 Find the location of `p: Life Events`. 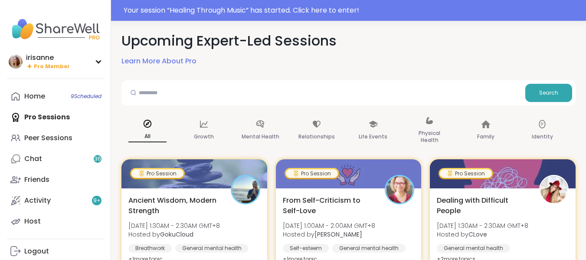

p: Life Events is located at coordinates (373, 137).